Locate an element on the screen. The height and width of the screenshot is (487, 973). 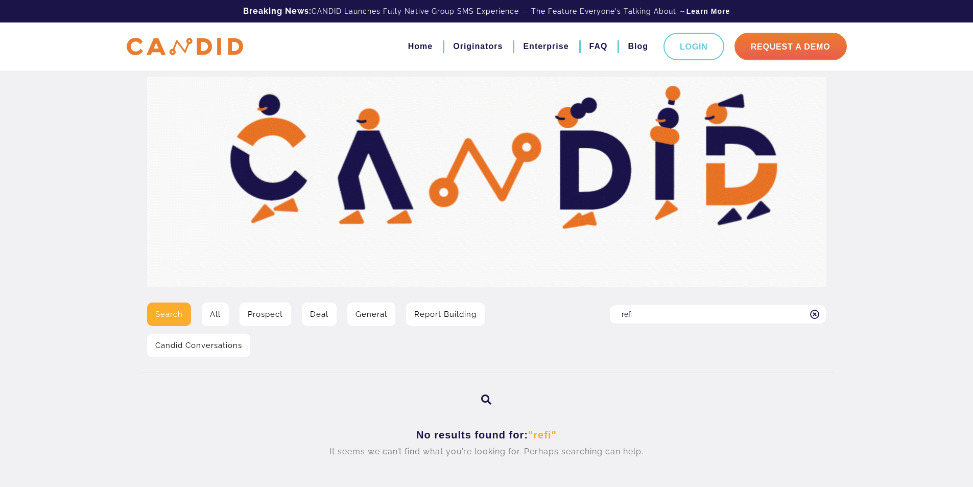
h3: No results found for: is located at coordinates (487, 435).